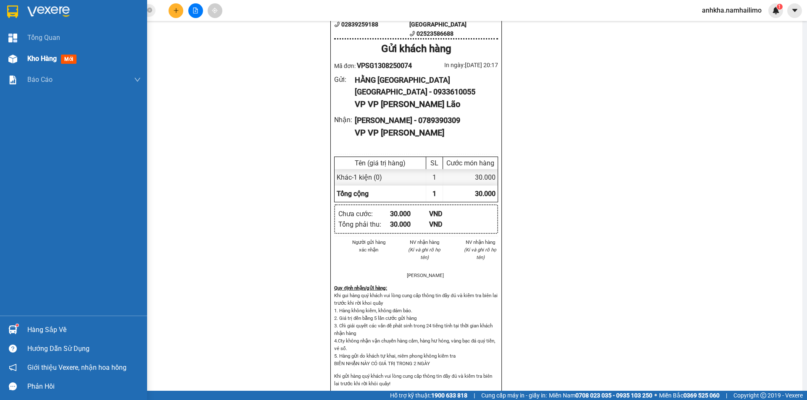 Image resolution: width=807 pixels, height=400 pixels. I want to click on img: logo-vxr, so click(13, 12).